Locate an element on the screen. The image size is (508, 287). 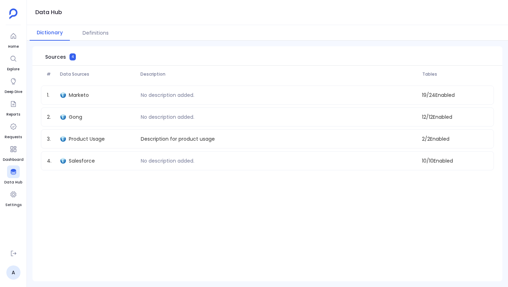
a: Reports is located at coordinates (13, 107).